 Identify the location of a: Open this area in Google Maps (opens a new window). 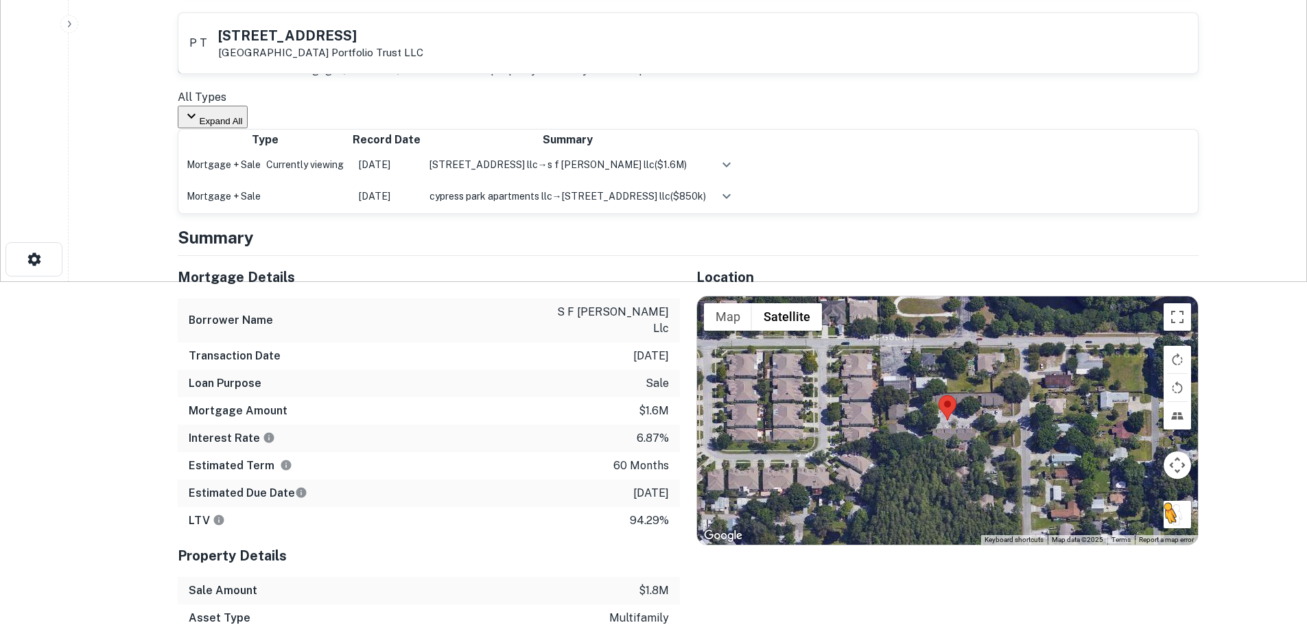
(723, 536).